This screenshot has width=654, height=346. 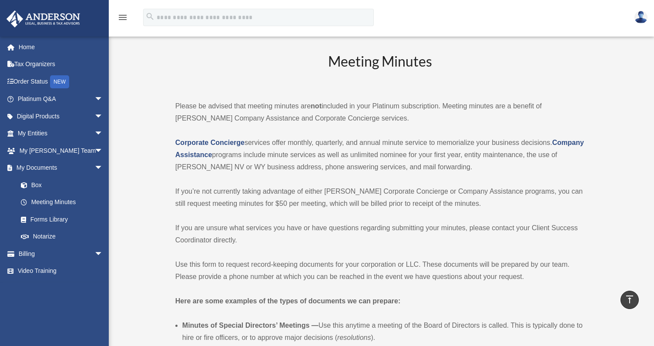 I want to click on div: NEW, so click(x=60, y=82).